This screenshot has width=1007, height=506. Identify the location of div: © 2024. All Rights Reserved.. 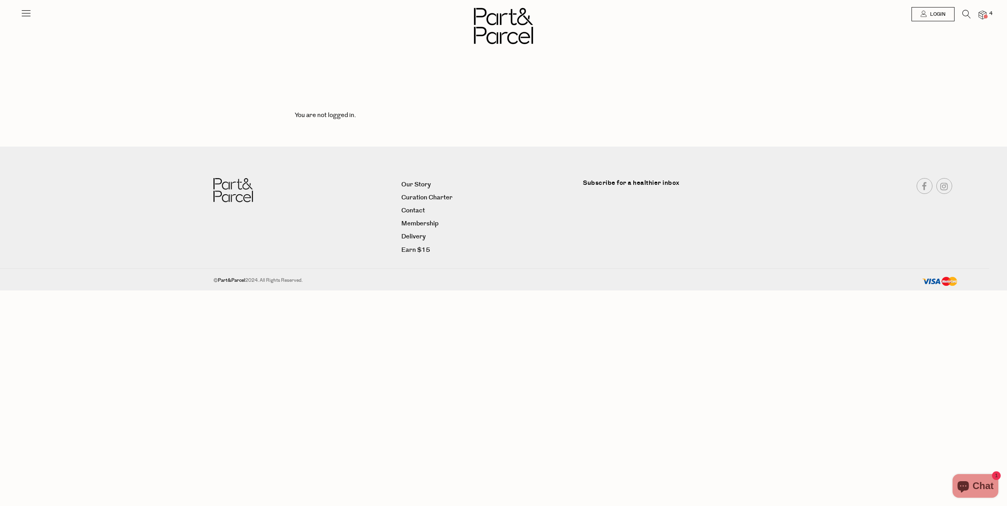
(500, 281).